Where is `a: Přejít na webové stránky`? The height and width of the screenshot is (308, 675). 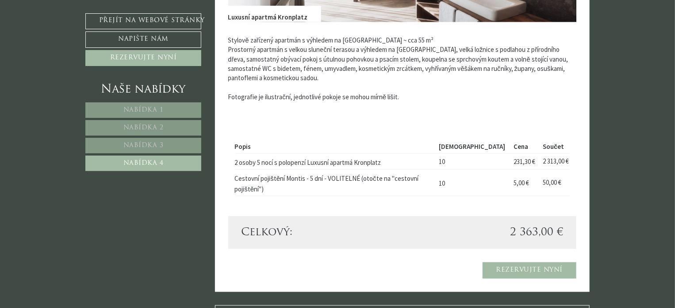 a: Přejít na webové stránky is located at coordinates (143, 21).